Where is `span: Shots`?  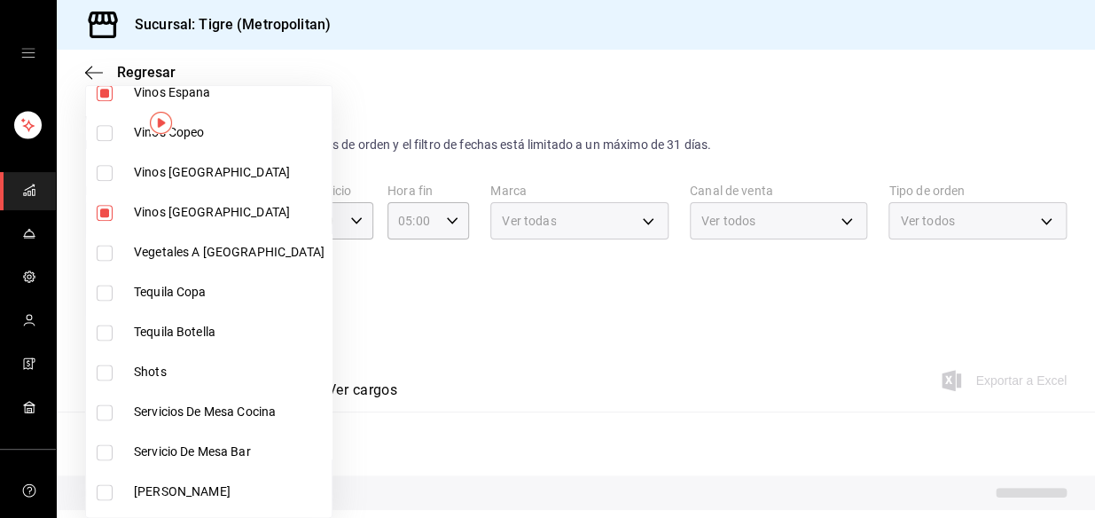
span: Shots is located at coordinates (229, 371).